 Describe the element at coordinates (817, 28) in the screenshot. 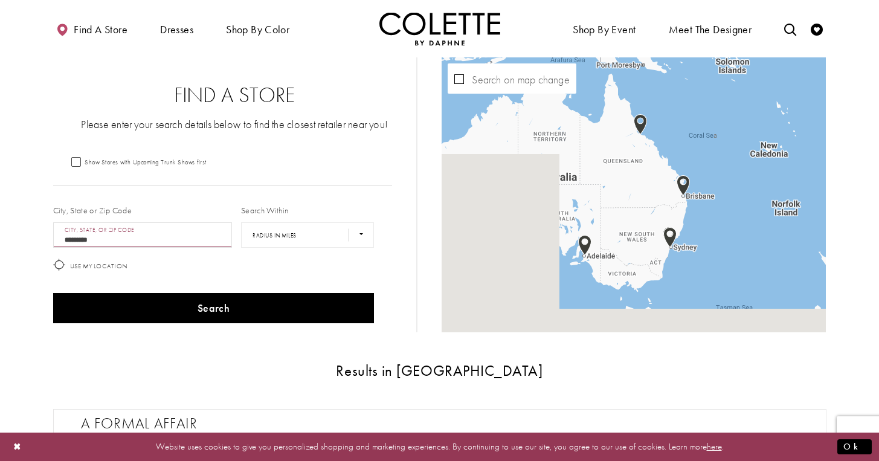

I see `a: Check Wishlist` at that location.